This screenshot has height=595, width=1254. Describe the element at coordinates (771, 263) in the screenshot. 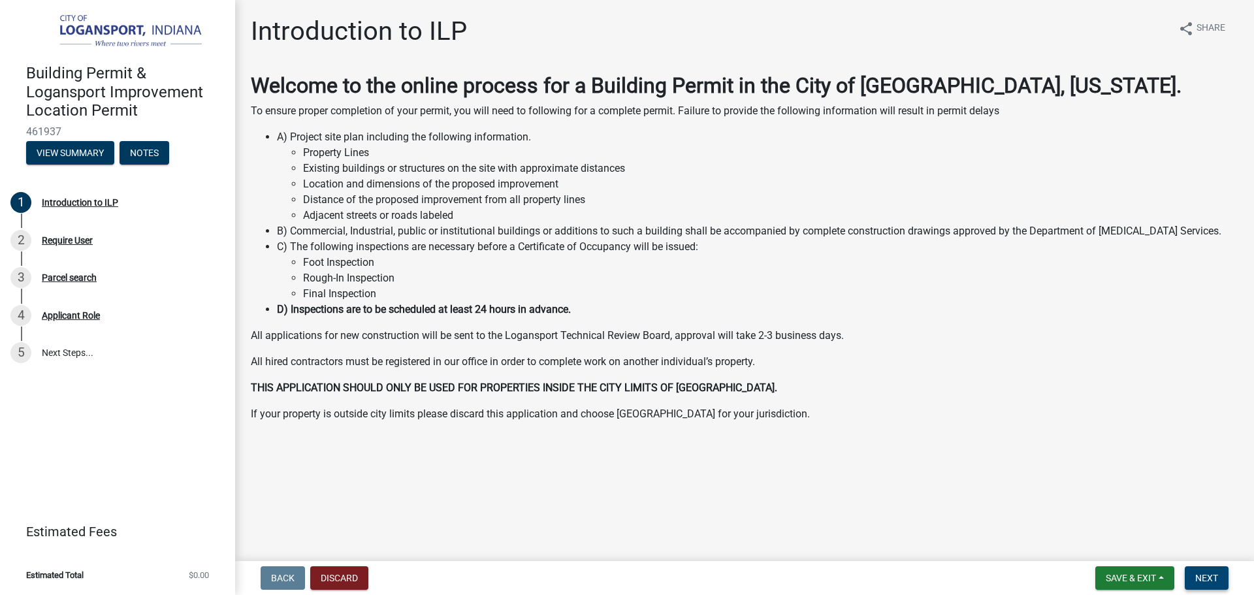

I see `li: Foot Inspection` at that location.